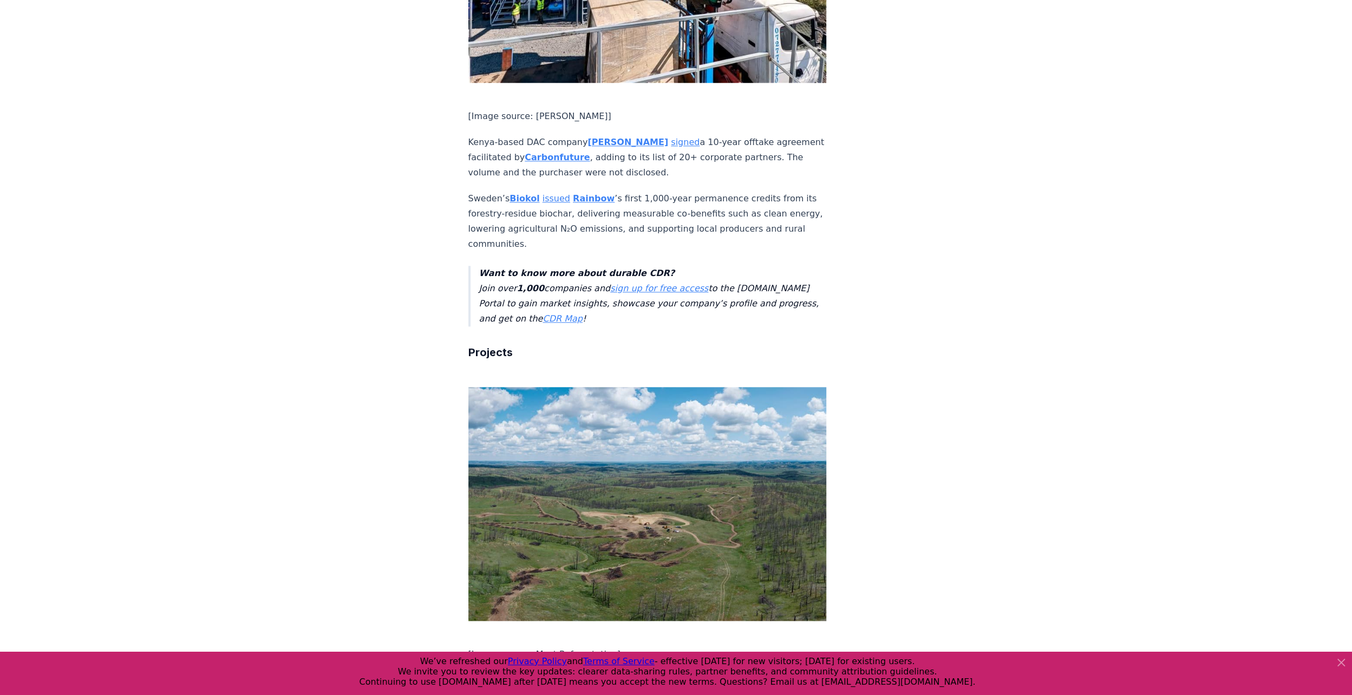  What do you see at coordinates (556, 198) in the screenshot?
I see `a: issued` at bounding box center [556, 198].